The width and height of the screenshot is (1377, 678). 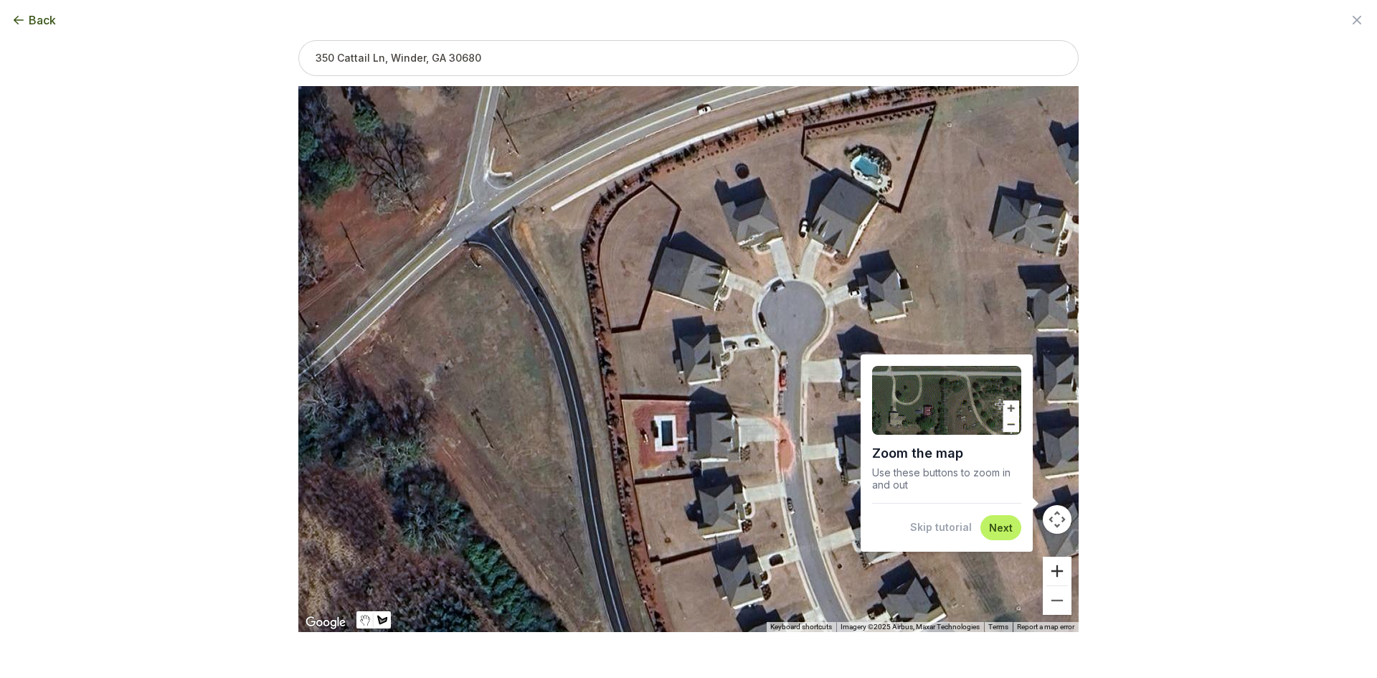 What do you see at coordinates (42, 20) in the screenshot?
I see `span: Back` at bounding box center [42, 20].